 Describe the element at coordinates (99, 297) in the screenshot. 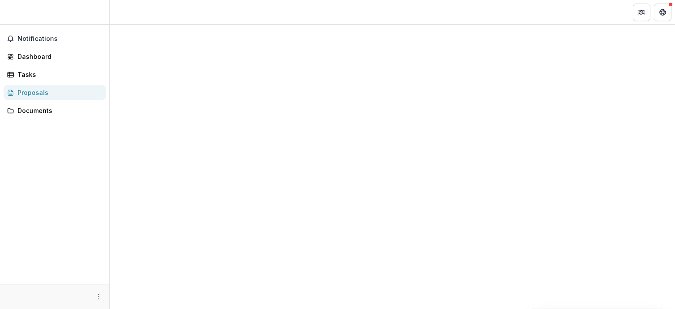

I see `button: More` at that location.